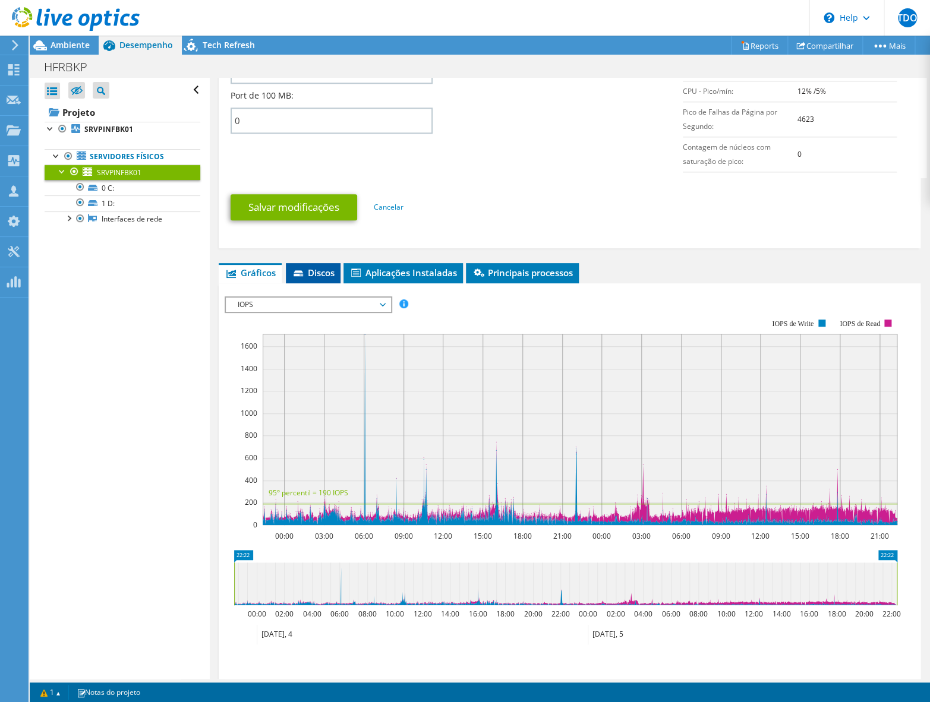  What do you see at coordinates (70, 45) in the screenshot?
I see `span: Ambiente` at bounding box center [70, 45].